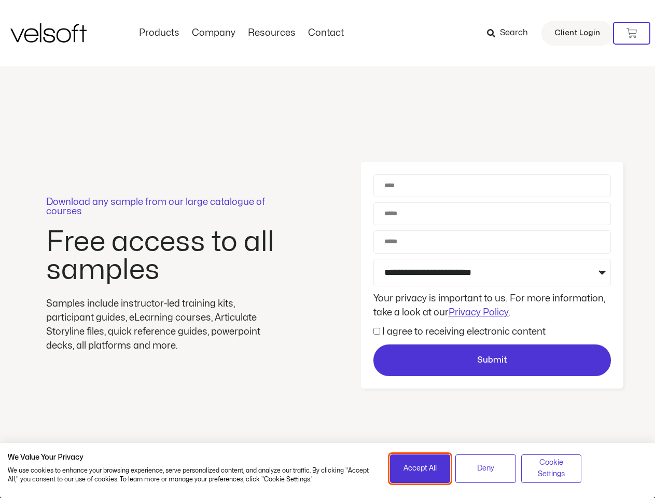  What do you see at coordinates (479, 312) in the screenshot?
I see `a: Privacy Policy` at bounding box center [479, 312].